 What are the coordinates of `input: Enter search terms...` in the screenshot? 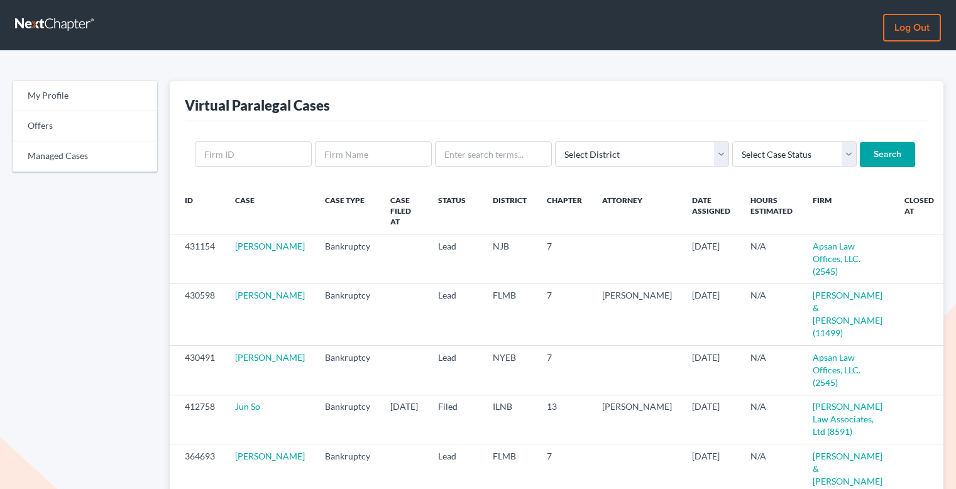 It's located at (494, 154).